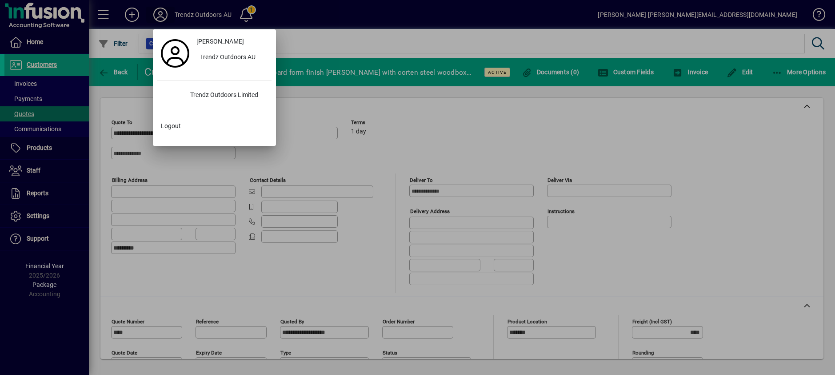 This screenshot has width=835, height=375. I want to click on span: Logout, so click(171, 126).